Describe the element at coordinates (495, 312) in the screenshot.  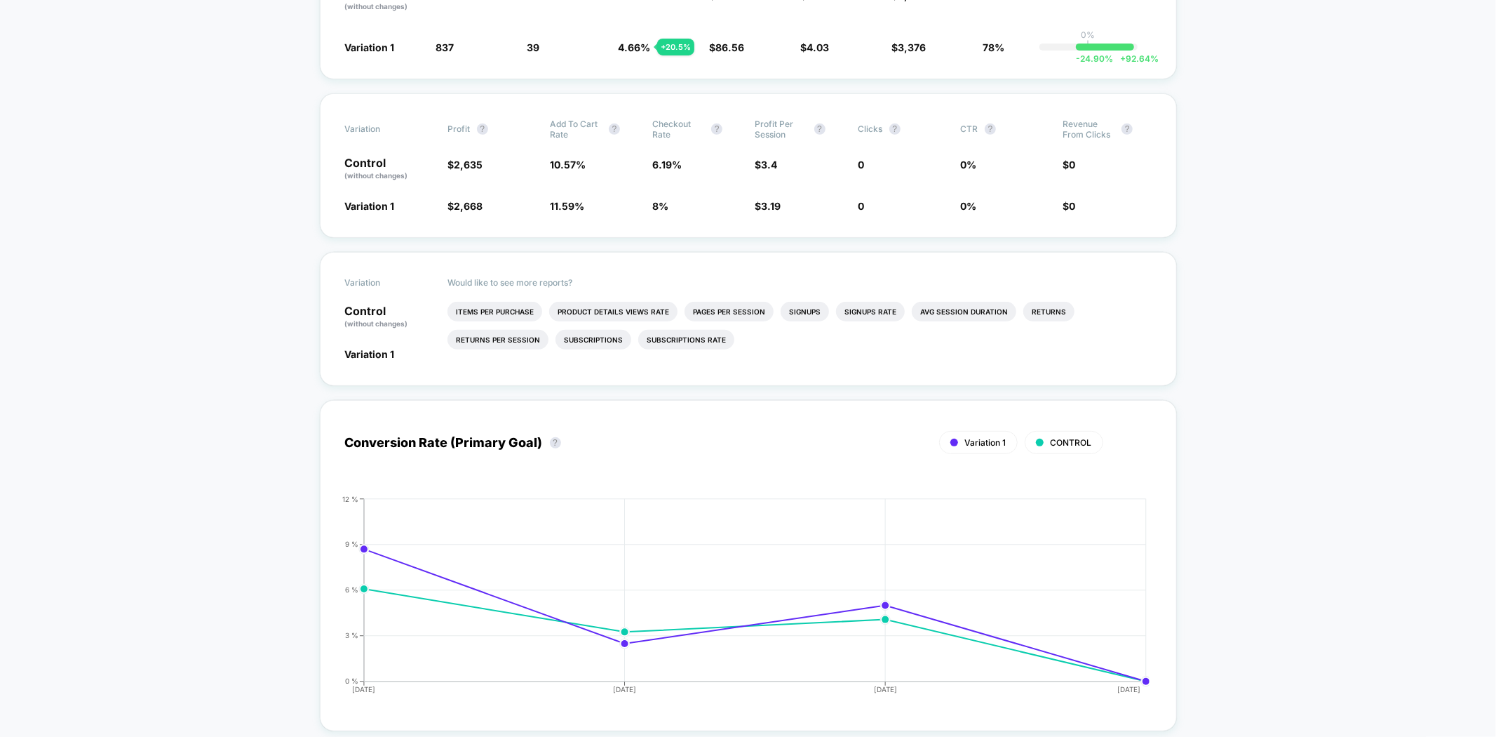
I see `li: Items Per Purchase` at that location.